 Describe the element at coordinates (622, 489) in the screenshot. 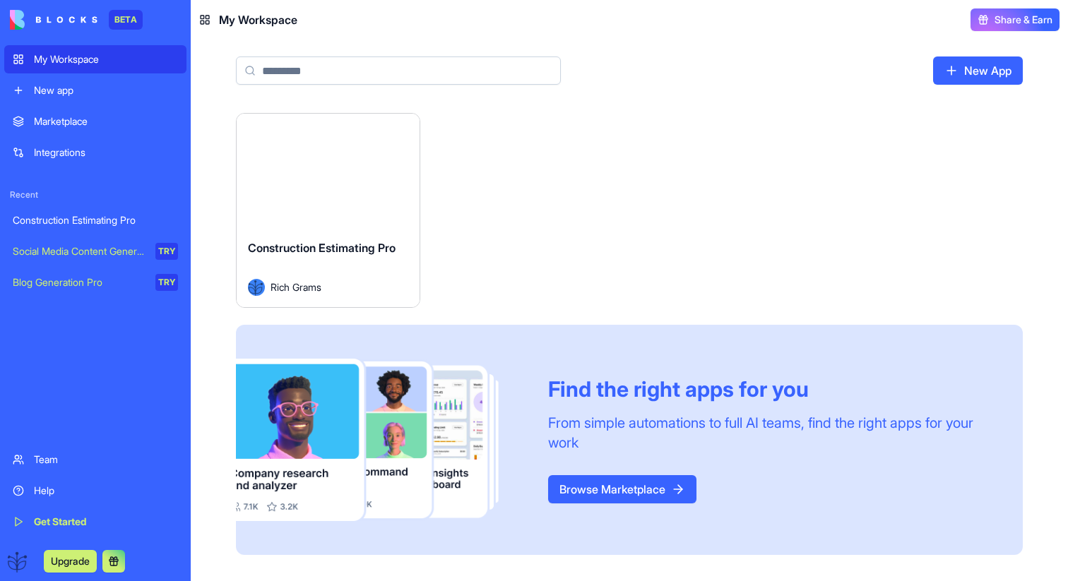

I see `a: Browse Marketplace` at that location.